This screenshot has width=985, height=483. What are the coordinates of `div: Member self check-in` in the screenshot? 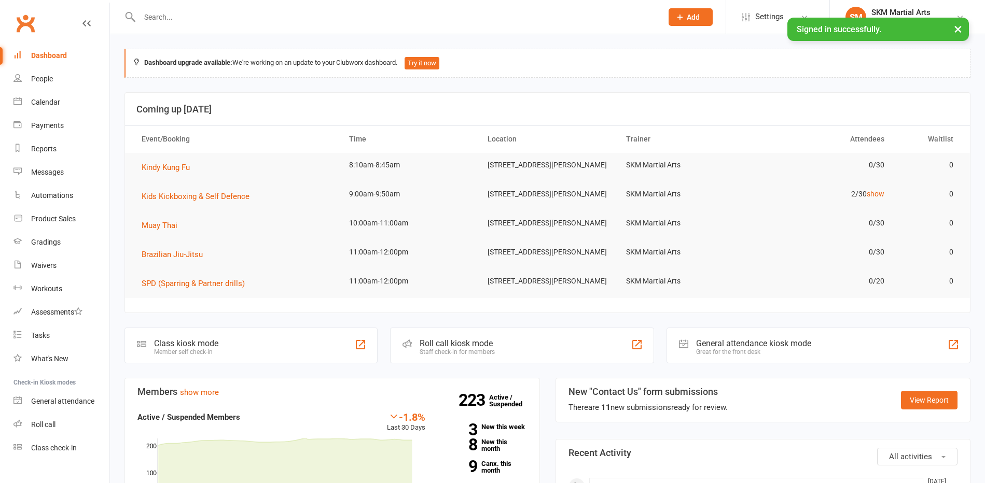 It's located at (186, 352).